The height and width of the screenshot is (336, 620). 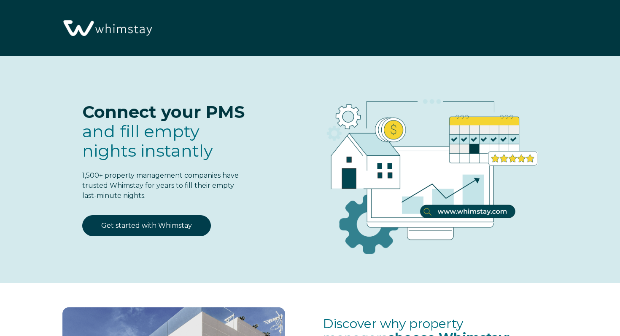 What do you see at coordinates (427, 170) in the screenshot?
I see `img: RBO Ilustrations-03` at bounding box center [427, 170].